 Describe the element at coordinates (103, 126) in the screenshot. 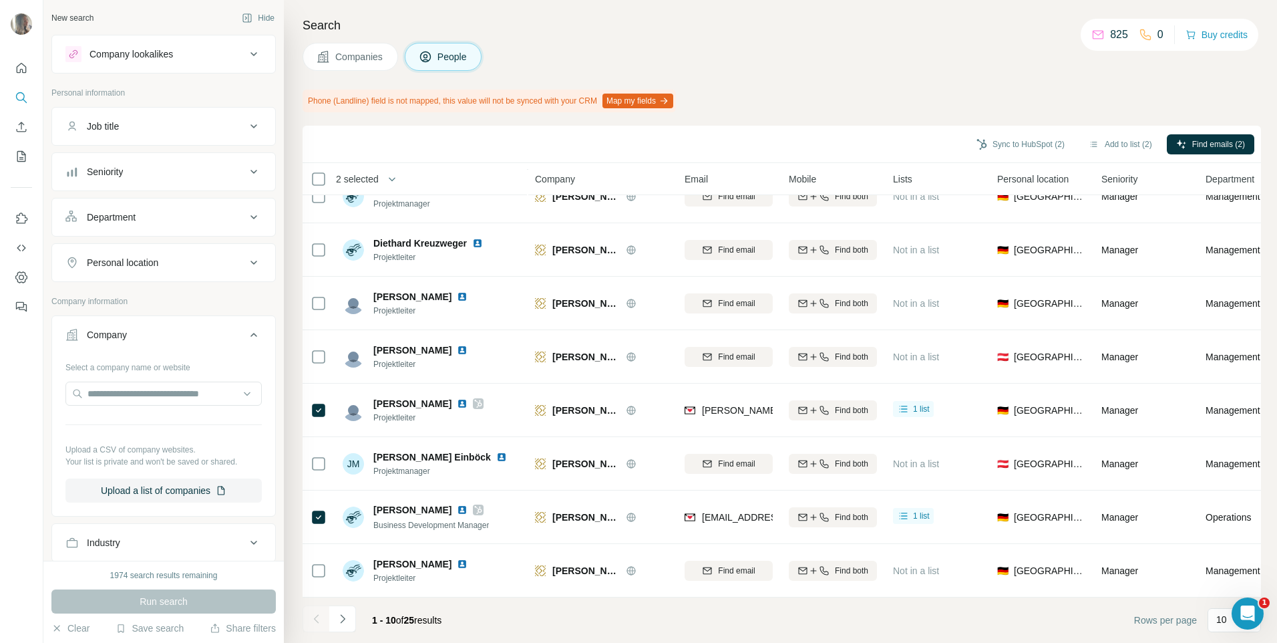

I see `div: Job title` at that location.